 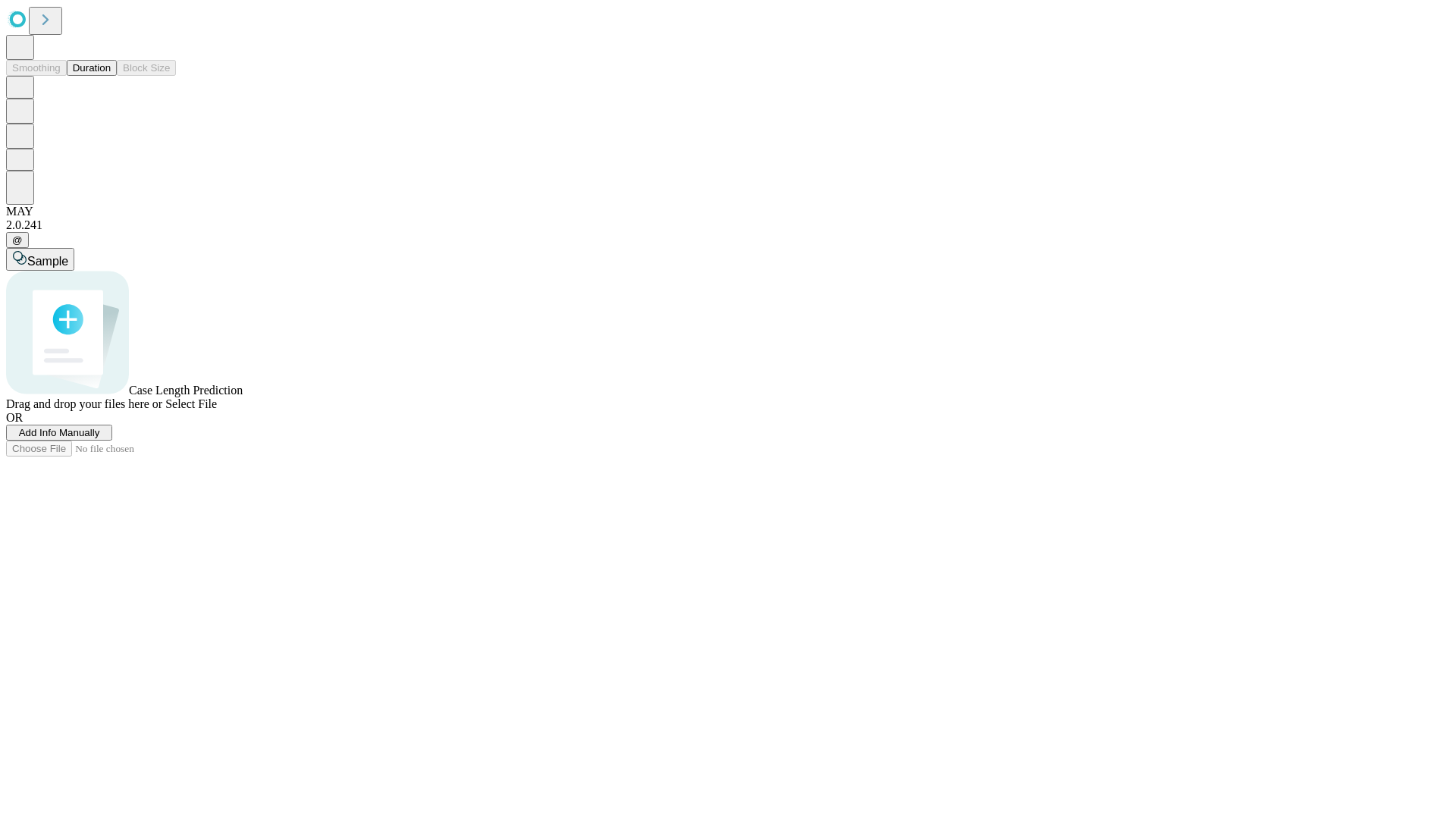 I want to click on button: Block Size, so click(x=147, y=67).